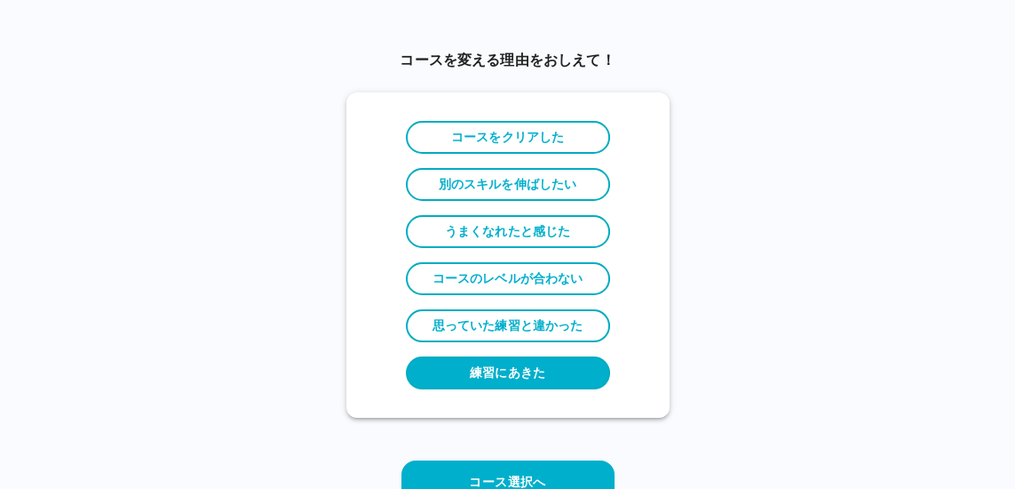 This screenshot has width=1015, height=489. Describe the element at coordinates (507, 184) in the screenshot. I see `p: 別のスキルを伸ばしたい` at that location.